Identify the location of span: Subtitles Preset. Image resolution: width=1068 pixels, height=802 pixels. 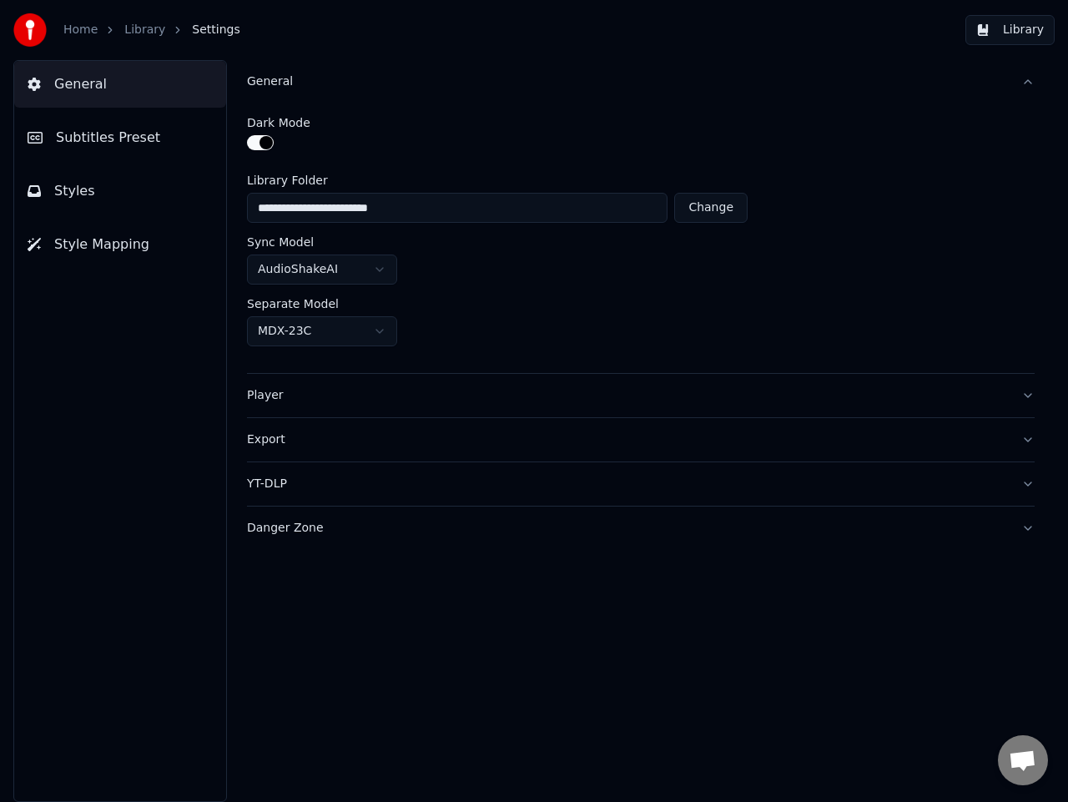
(108, 138).